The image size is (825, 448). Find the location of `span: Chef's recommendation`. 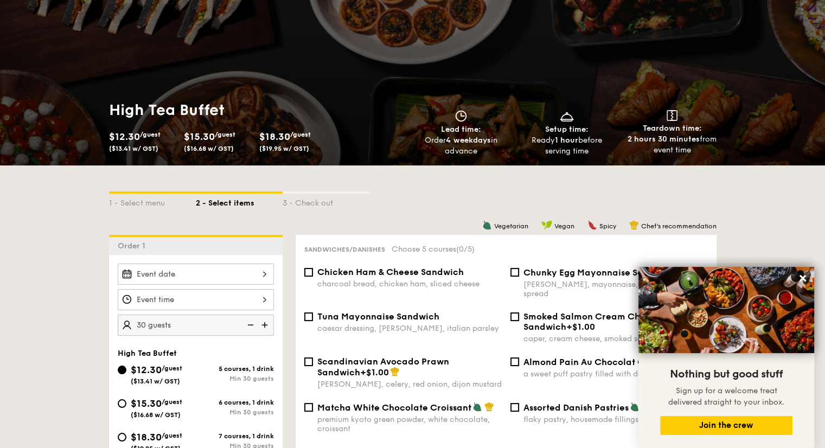

span: Chef's recommendation is located at coordinates (678, 226).